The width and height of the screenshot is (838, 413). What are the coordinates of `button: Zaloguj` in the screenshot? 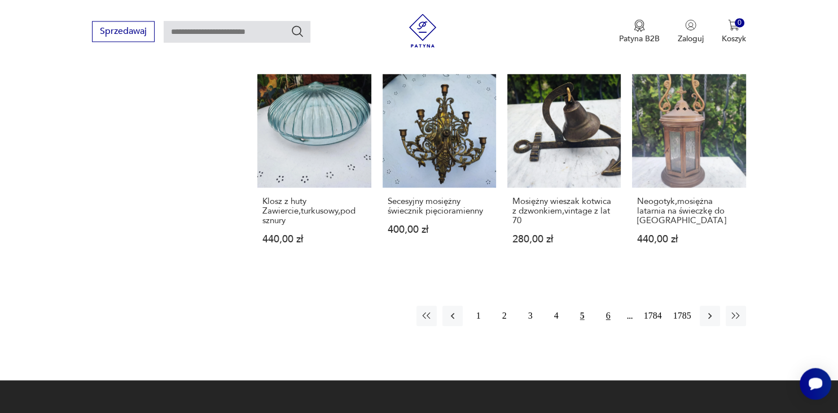 It's located at (691, 32).